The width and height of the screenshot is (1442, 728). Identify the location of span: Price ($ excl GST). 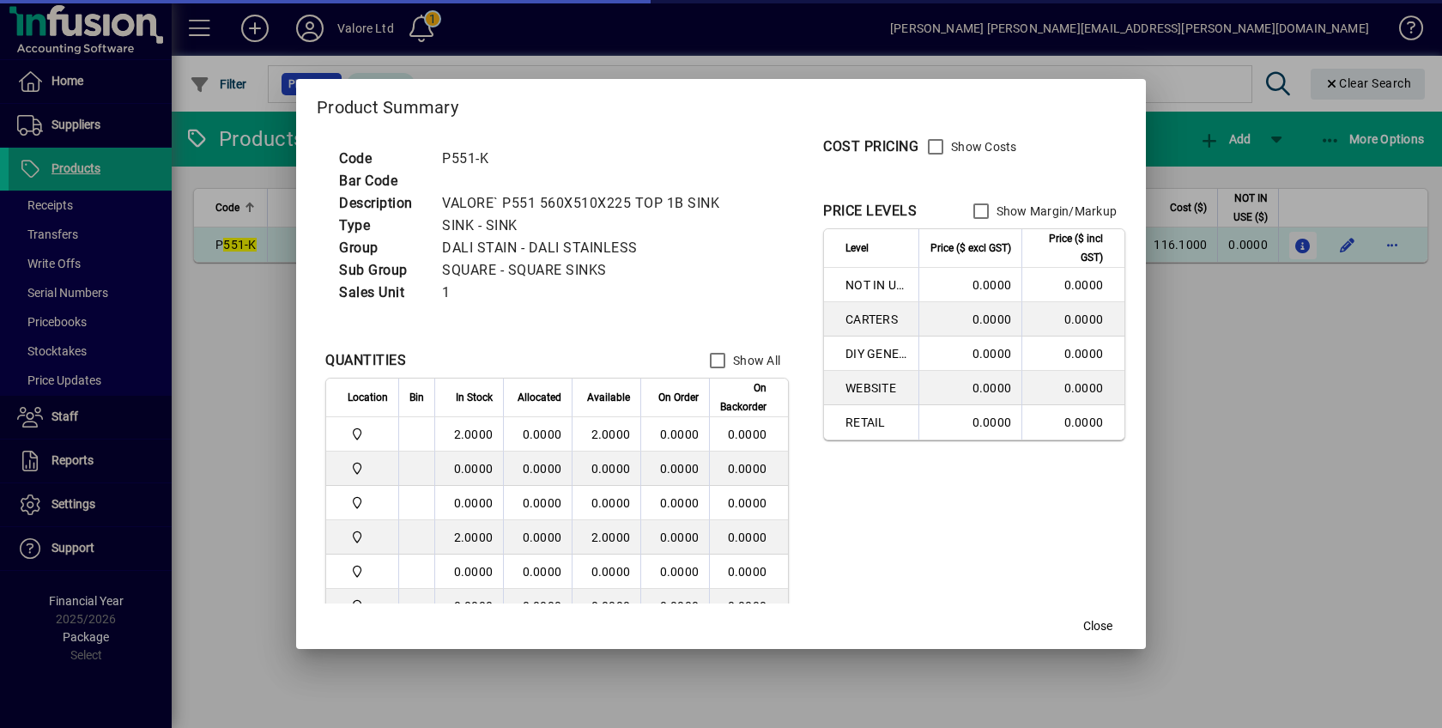
(971, 248).